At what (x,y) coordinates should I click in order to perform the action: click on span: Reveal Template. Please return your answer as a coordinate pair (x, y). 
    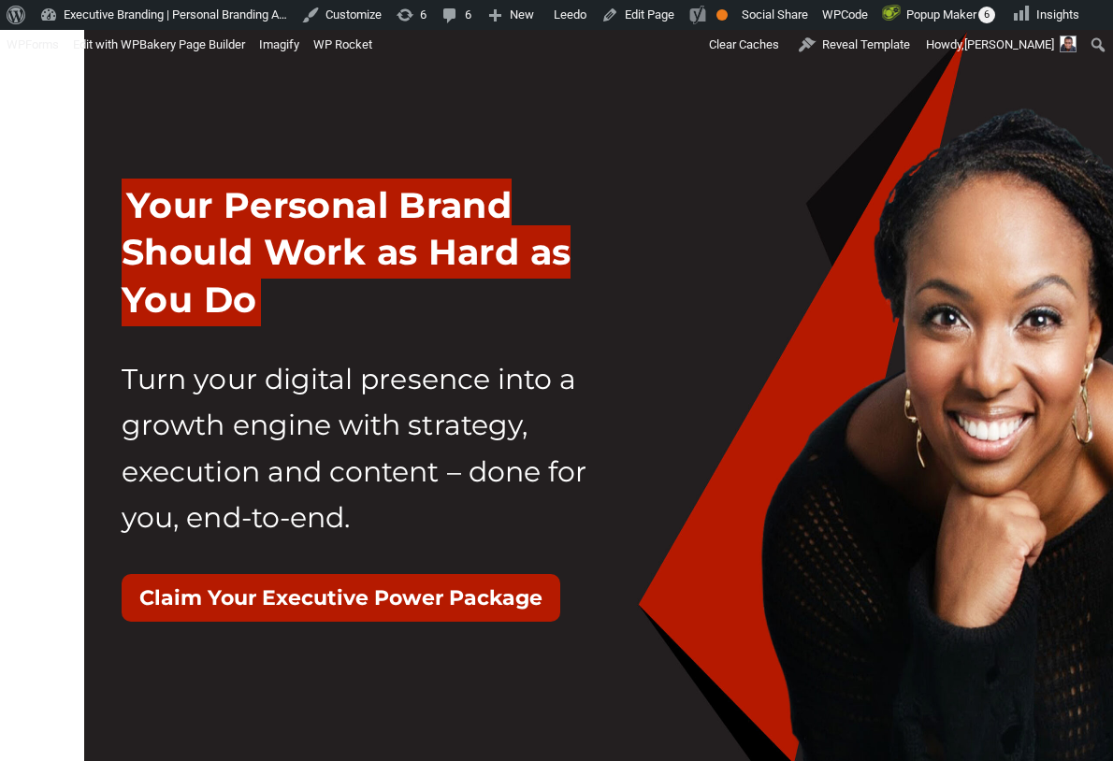
    Looking at the image, I should click on (866, 45).